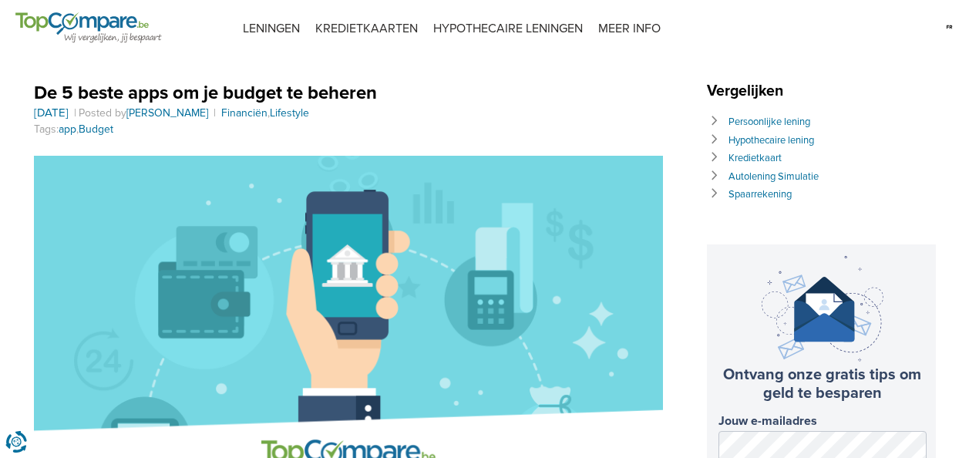  What do you see at coordinates (244, 113) in the screenshot?
I see `a: Financiën` at bounding box center [244, 113].